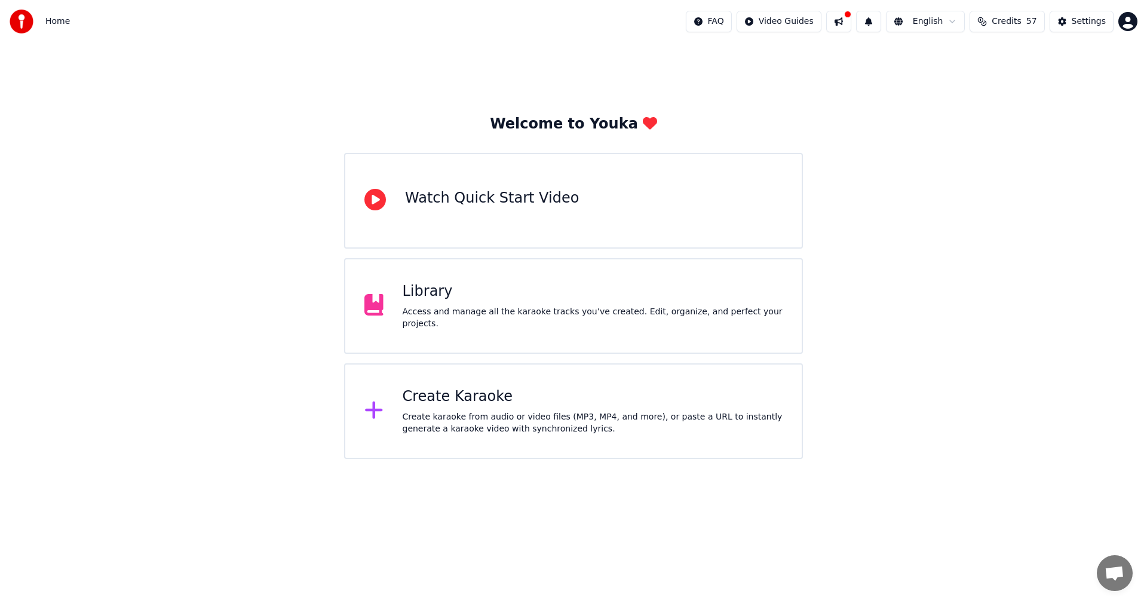 The image size is (1147, 603). What do you see at coordinates (1081, 22) in the screenshot?
I see `button: Settings` at bounding box center [1081, 22].